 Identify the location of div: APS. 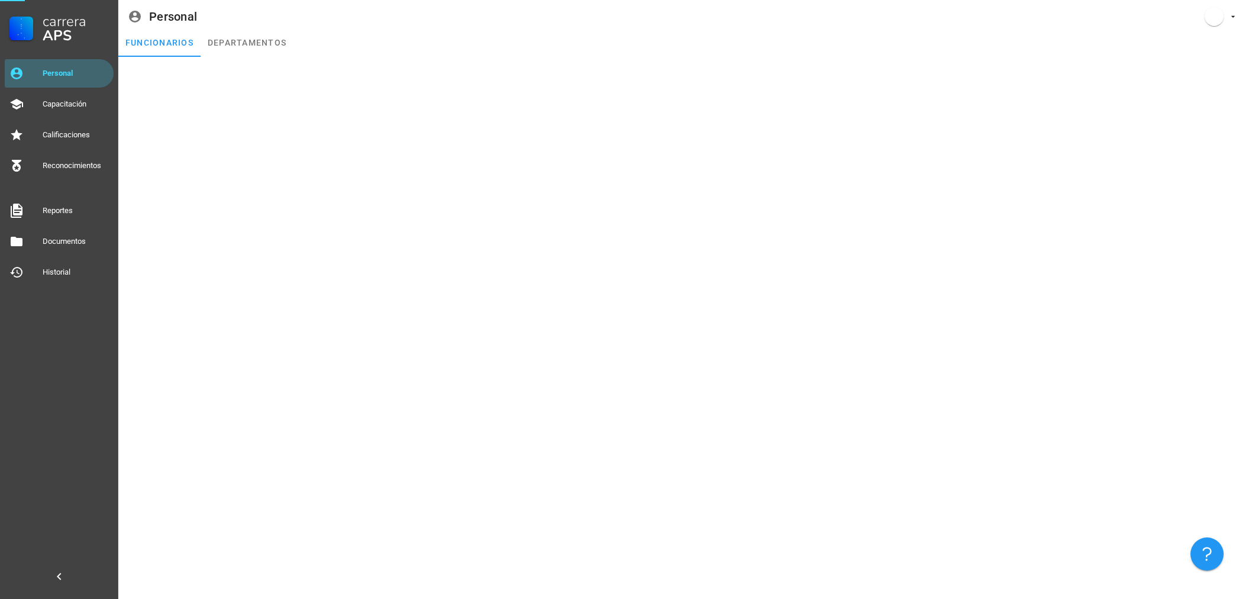
(76, 36).